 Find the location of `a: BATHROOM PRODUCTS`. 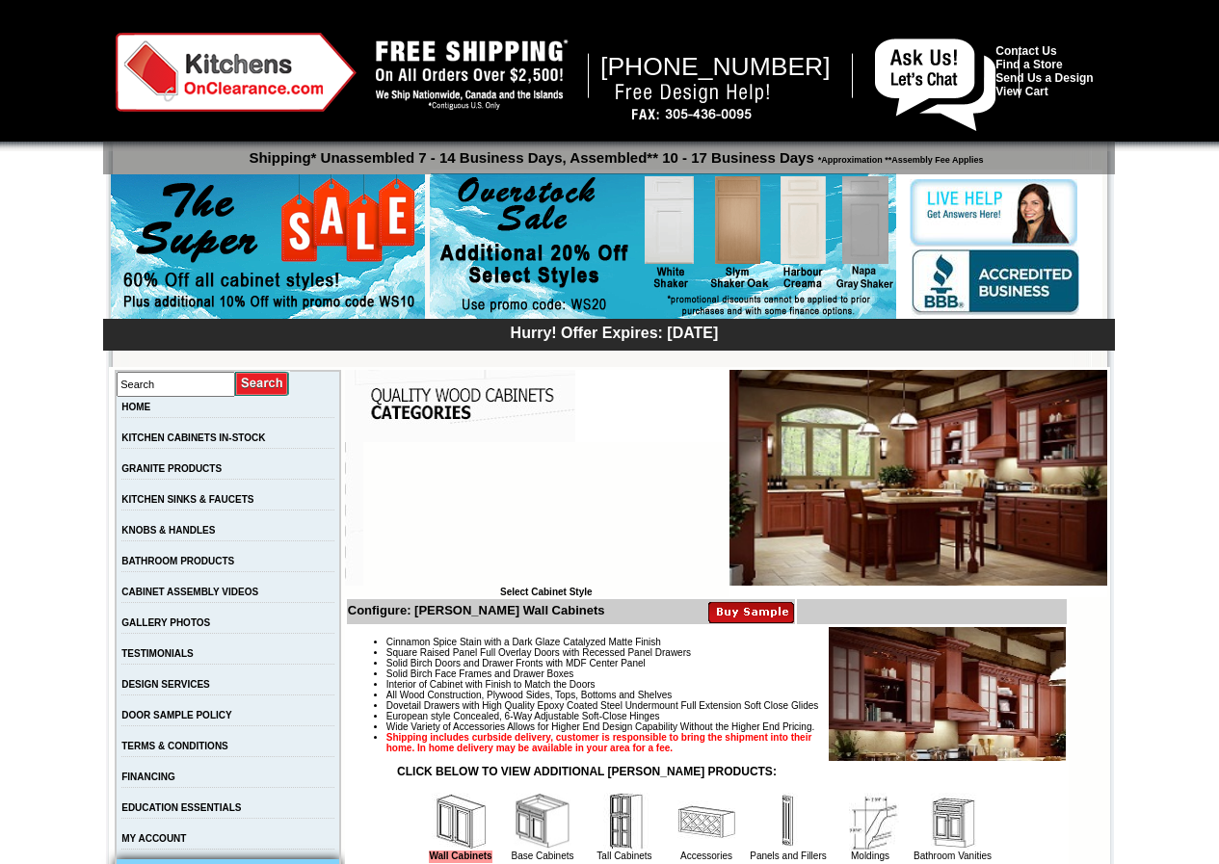

a: BATHROOM PRODUCTS is located at coordinates (177, 561).